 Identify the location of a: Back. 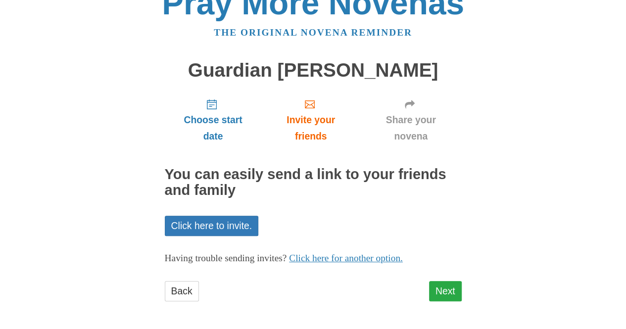
(182, 291).